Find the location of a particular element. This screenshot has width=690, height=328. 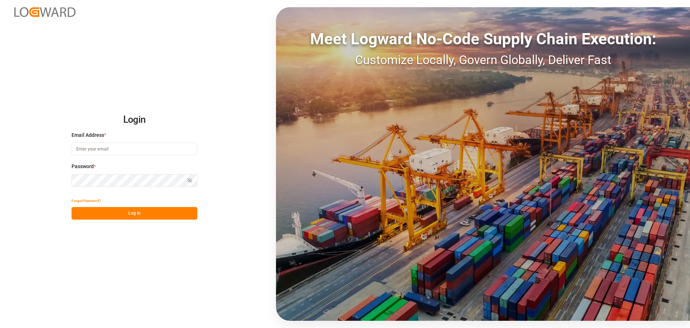

img: Logward_new_orange.png is located at coordinates (45, 12).